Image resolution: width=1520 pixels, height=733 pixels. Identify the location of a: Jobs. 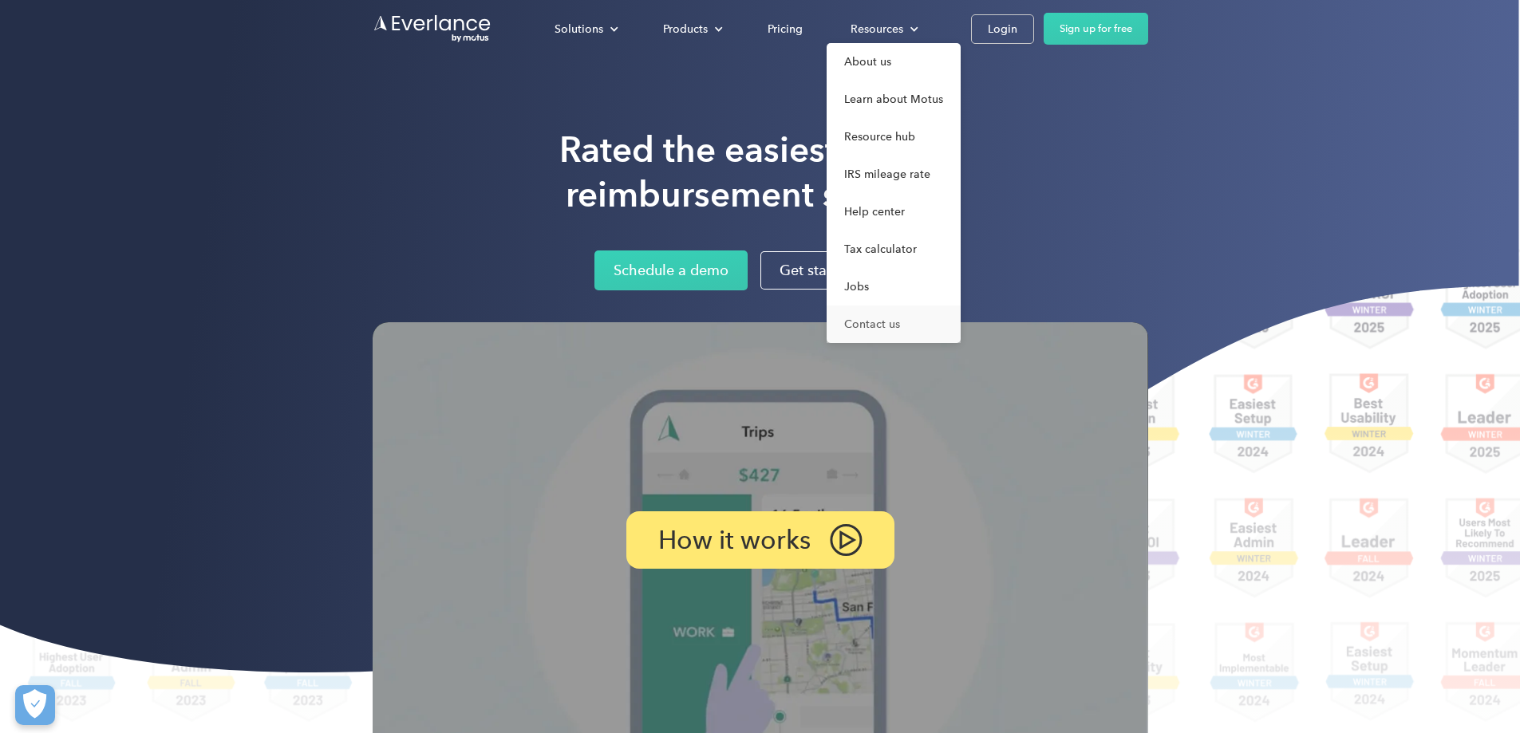
(894, 286).